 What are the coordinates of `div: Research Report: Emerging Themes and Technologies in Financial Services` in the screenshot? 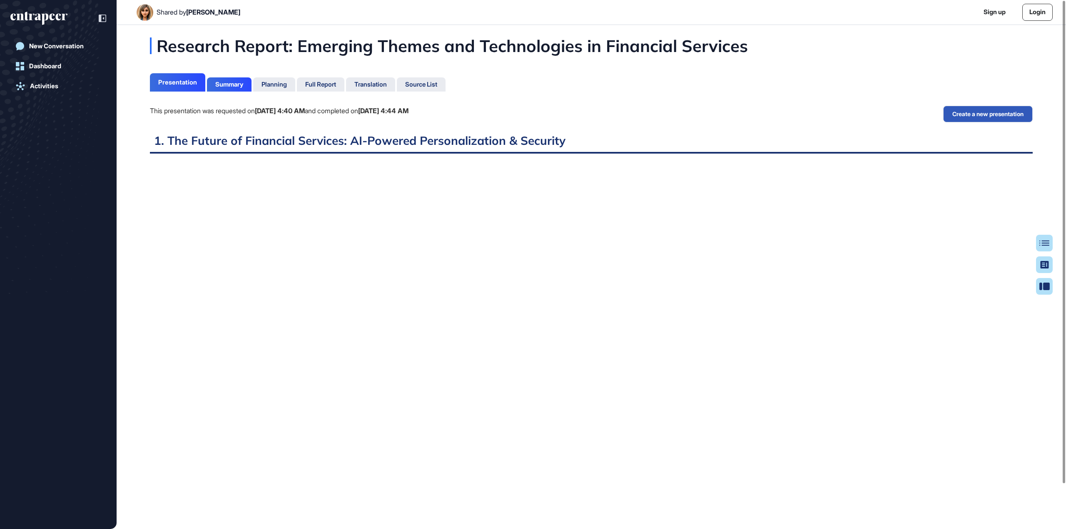 It's located at (491, 46).